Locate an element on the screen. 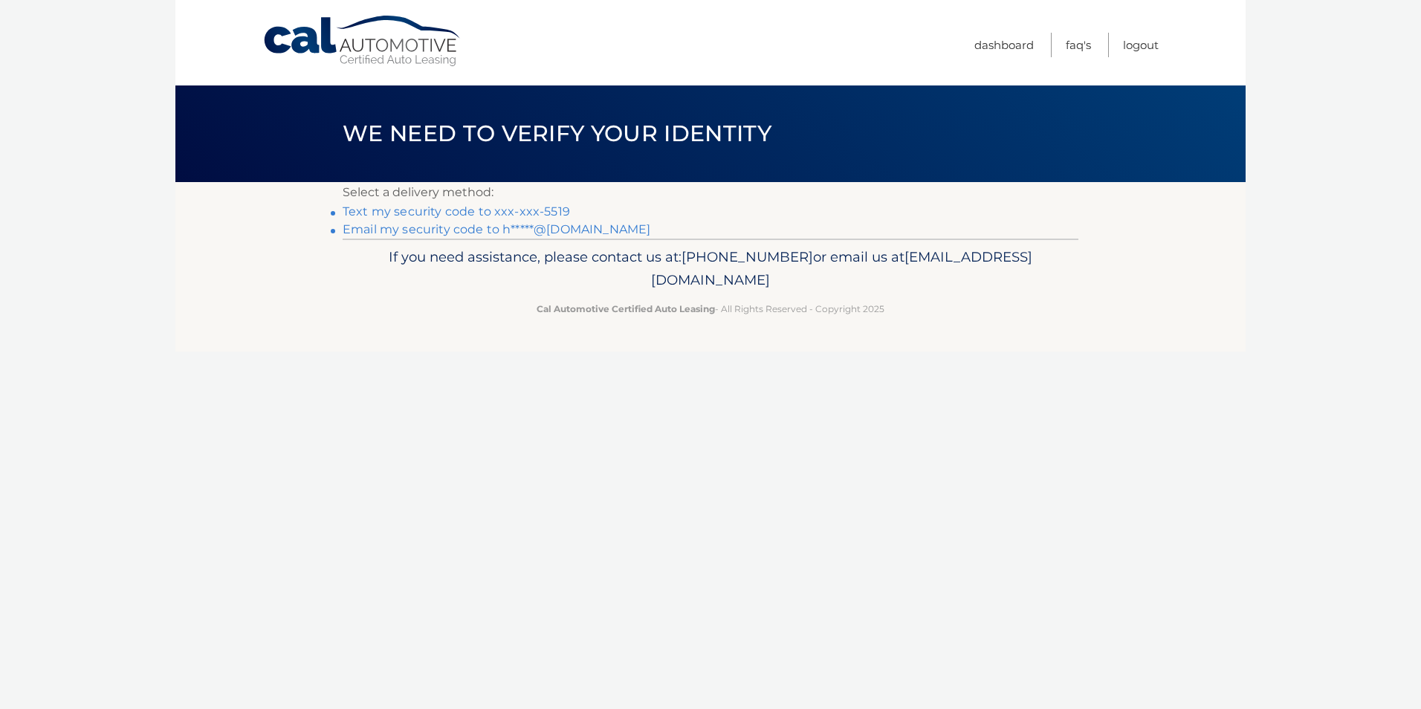 Image resolution: width=1421 pixels, height=709 pixels. p: Select a delivery method: is located at coordinates (710, 192).